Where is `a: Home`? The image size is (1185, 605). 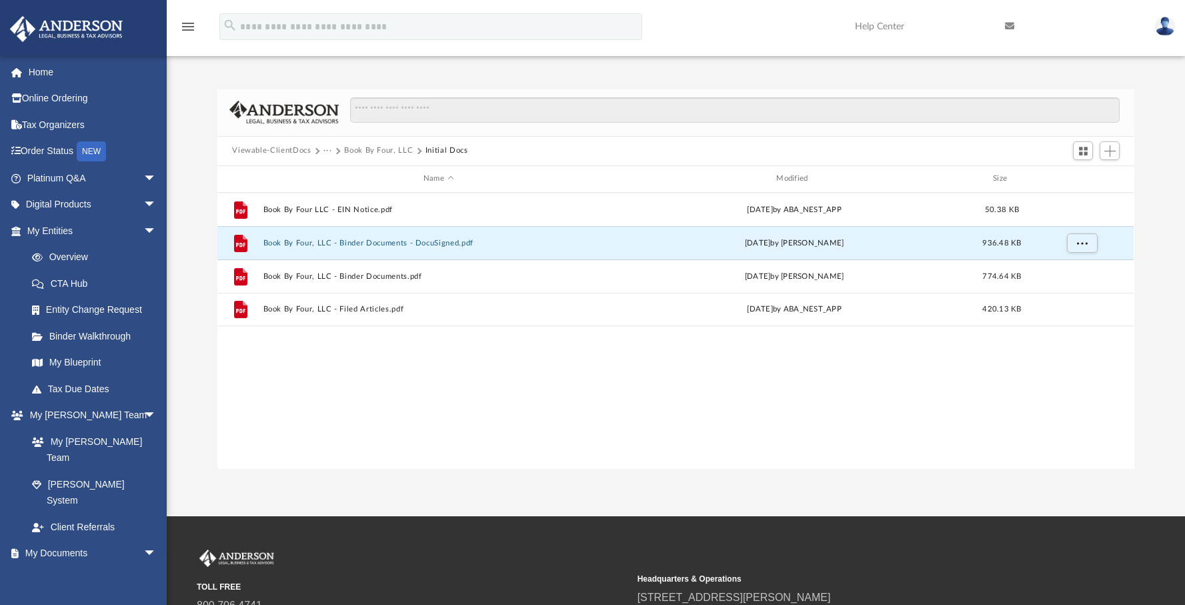 a: Home is located at coordinates (93, 72).